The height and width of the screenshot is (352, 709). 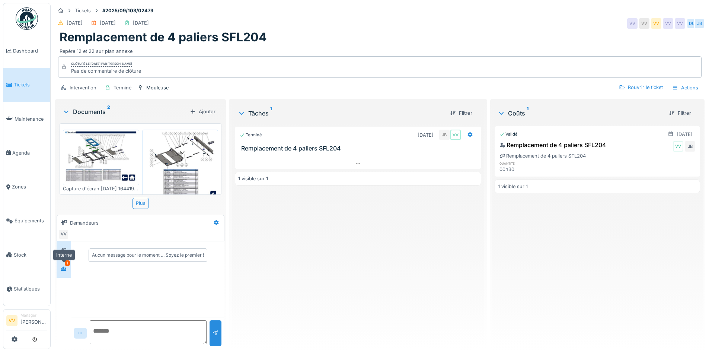 What do you see at coordinates (30, 153) in the screenshot?
I see `span: Agenda` at bounding box center [30, 153].